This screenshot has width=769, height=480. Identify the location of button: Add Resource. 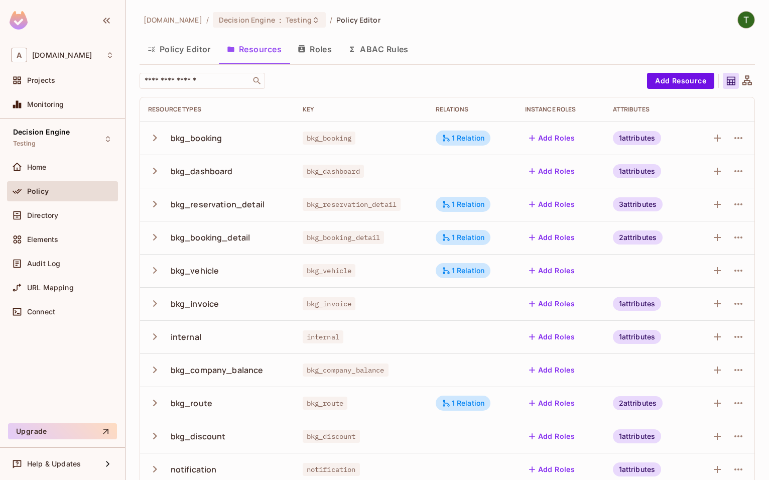
(681, 81).